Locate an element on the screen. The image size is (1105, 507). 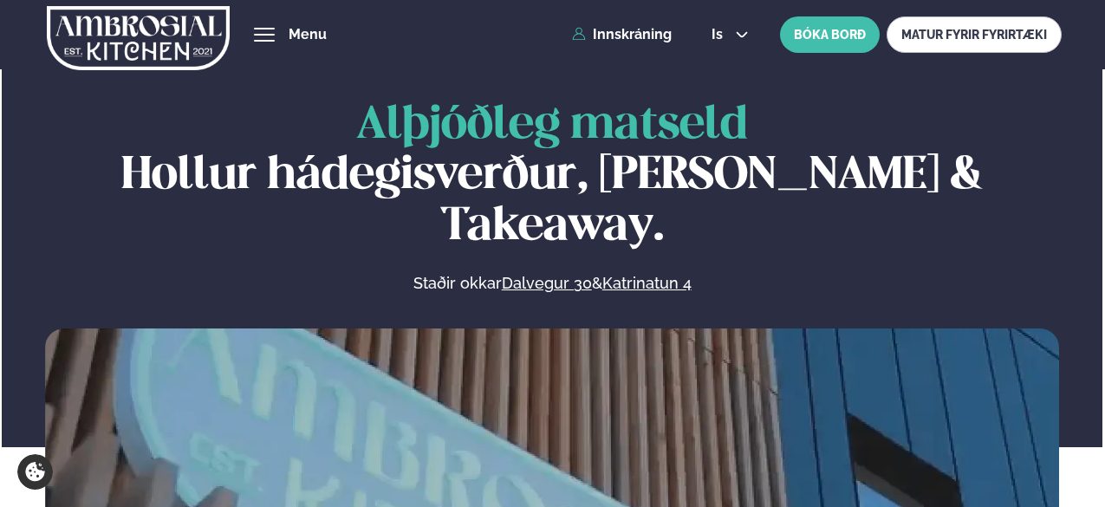
span: is is located at coordinates (719, 35).